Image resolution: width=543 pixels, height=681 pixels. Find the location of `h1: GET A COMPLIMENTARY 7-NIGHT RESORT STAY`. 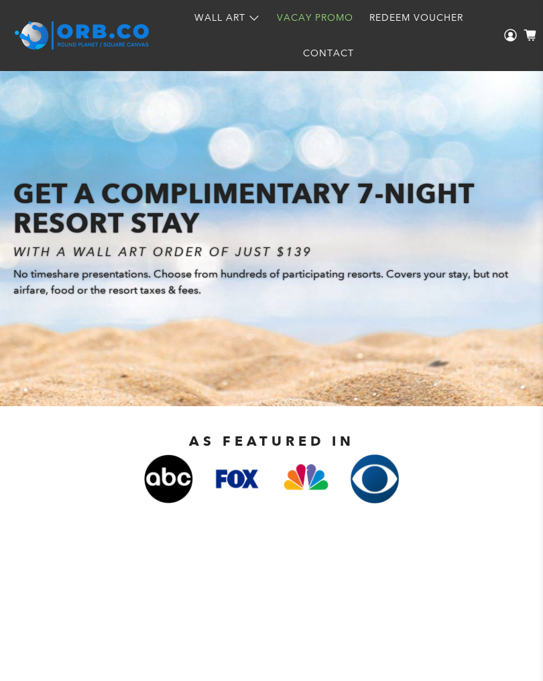

h1: GET A COMPLIMENTARY 7-NIGHT RESORT STAY is located at coordinates (271, 208).